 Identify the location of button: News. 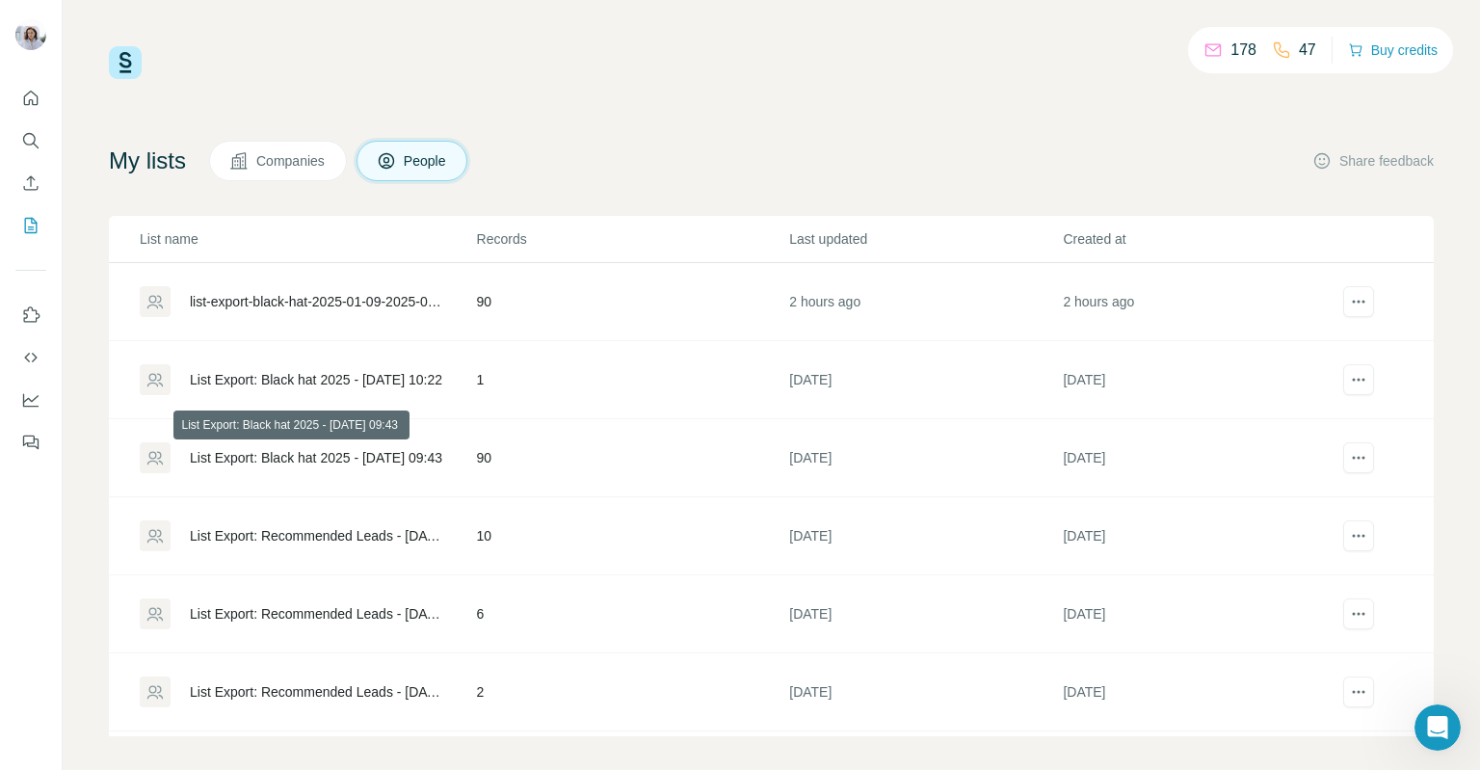
(241, 631).